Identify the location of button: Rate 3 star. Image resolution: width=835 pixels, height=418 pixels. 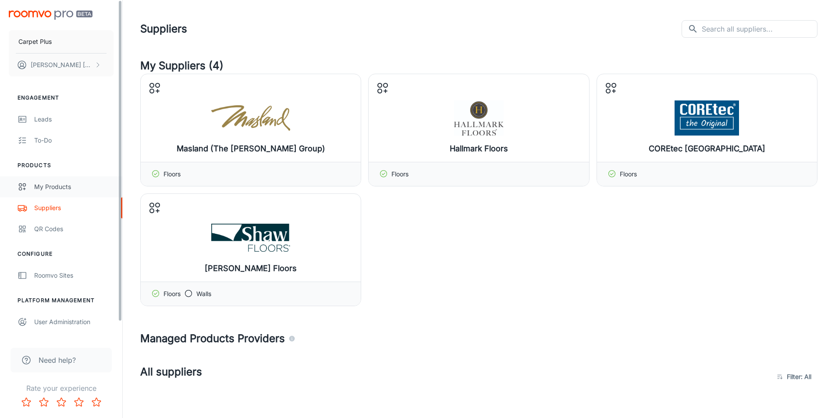
(61, 402).